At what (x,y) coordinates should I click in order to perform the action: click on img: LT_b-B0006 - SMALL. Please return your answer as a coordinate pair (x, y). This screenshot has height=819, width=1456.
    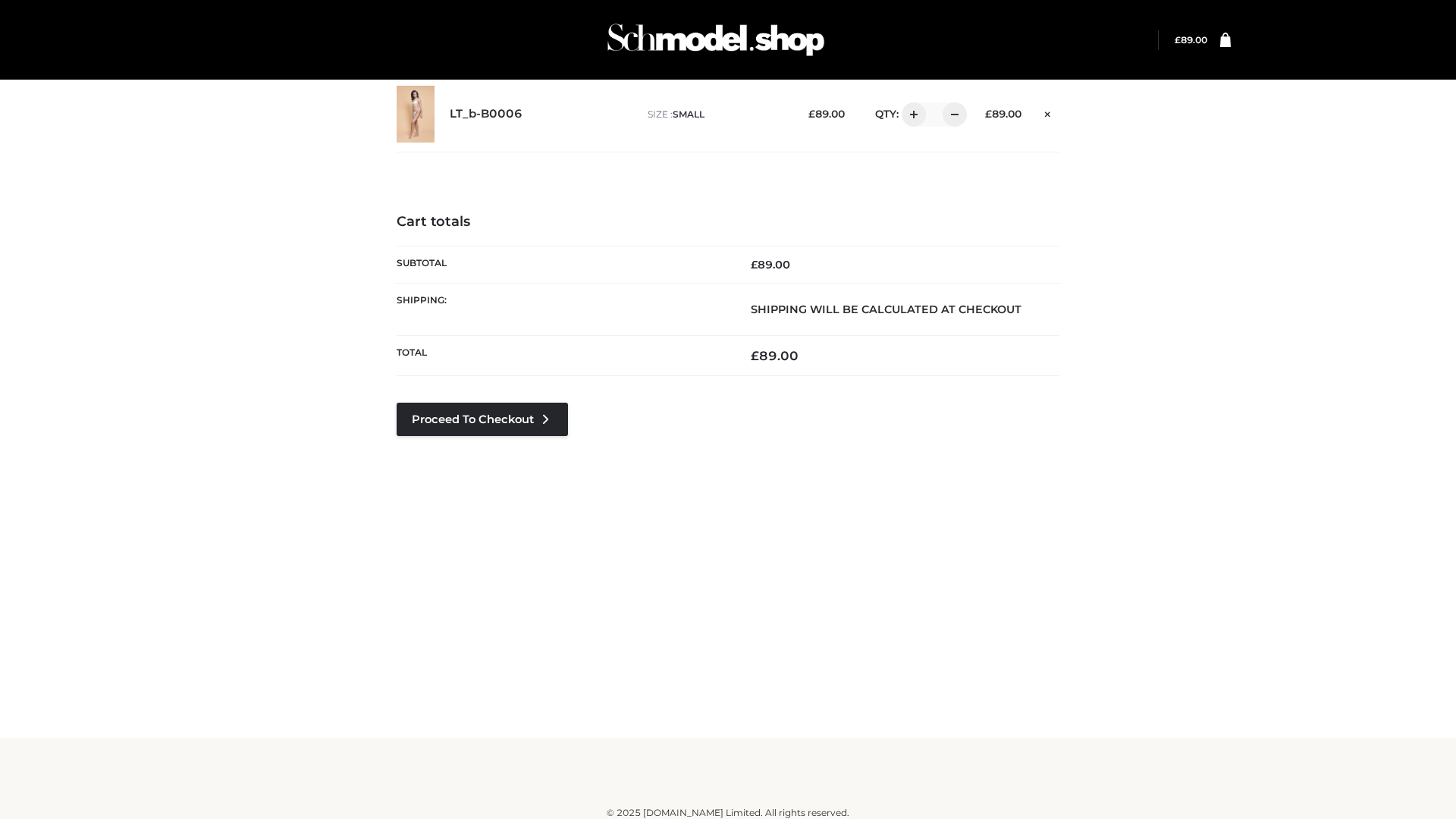
    Looking at the image, I should click on (415, 114).